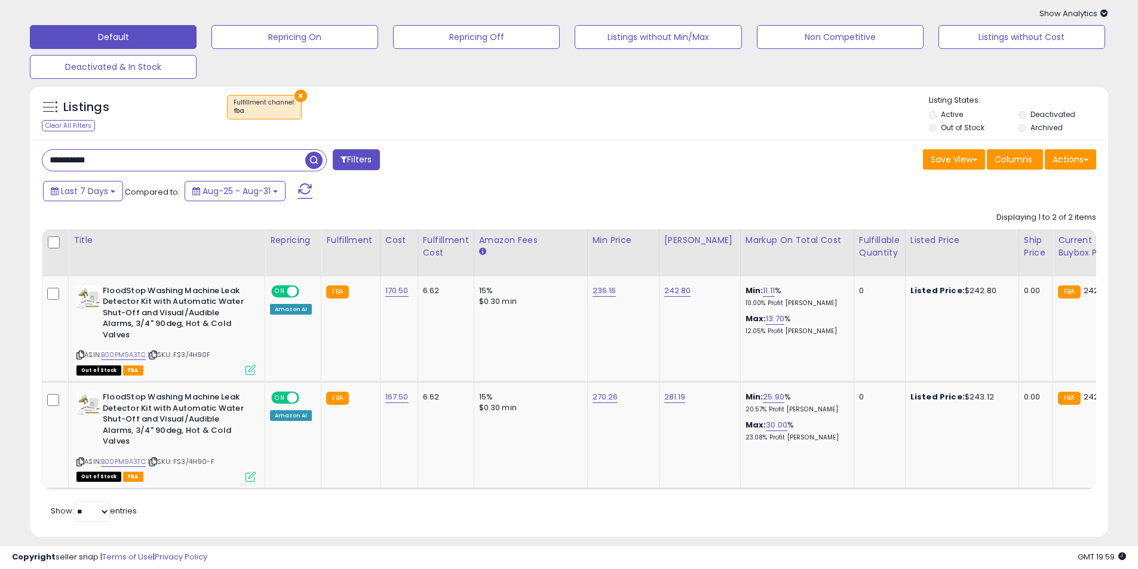 The width and height of the screenshot is (1138, 569). I want to click on div: Clear All Filters, so click(68, 125).